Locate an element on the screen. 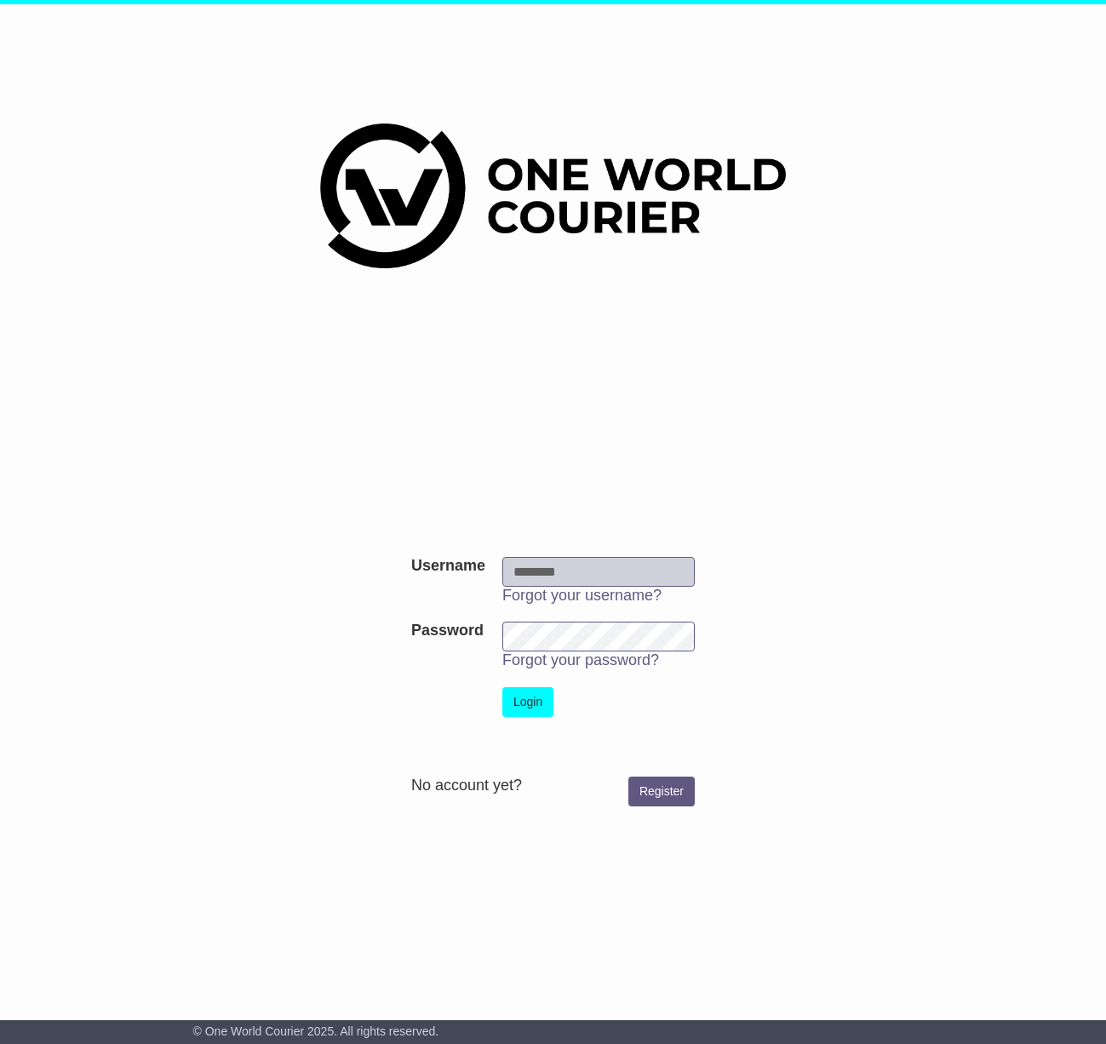 Image resolution: width=1106 pixels, height=1044 pixels. button: Login is located at coordinates (528, 702).